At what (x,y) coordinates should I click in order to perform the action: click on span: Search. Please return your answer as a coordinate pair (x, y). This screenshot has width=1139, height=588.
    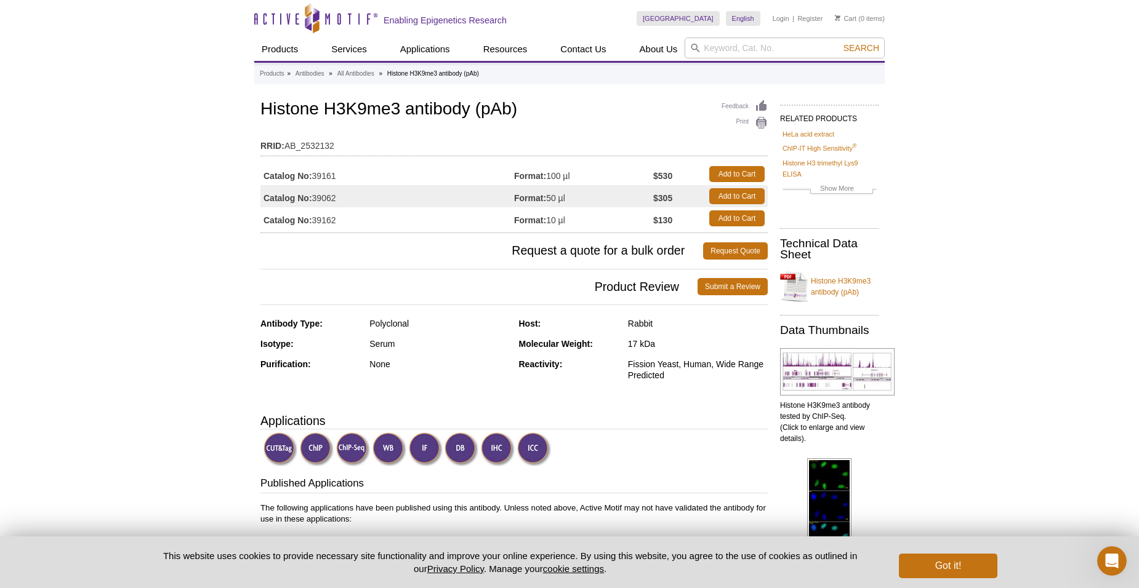
    Looking at the image, I should click on (861, 48).